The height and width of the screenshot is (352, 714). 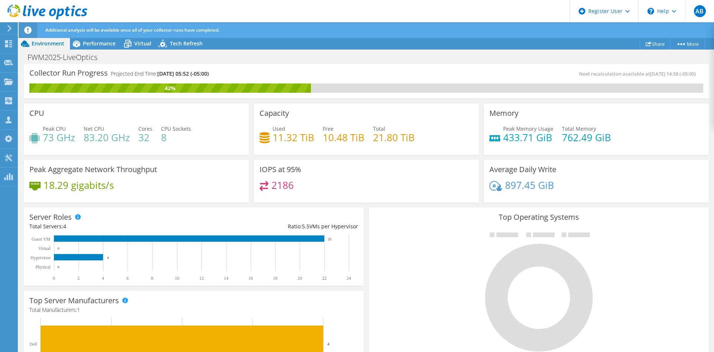 What do you see at coordinates (54, 128) in the screenshot?
I see `span: Peak CPU` at bounding box center [54, 128].